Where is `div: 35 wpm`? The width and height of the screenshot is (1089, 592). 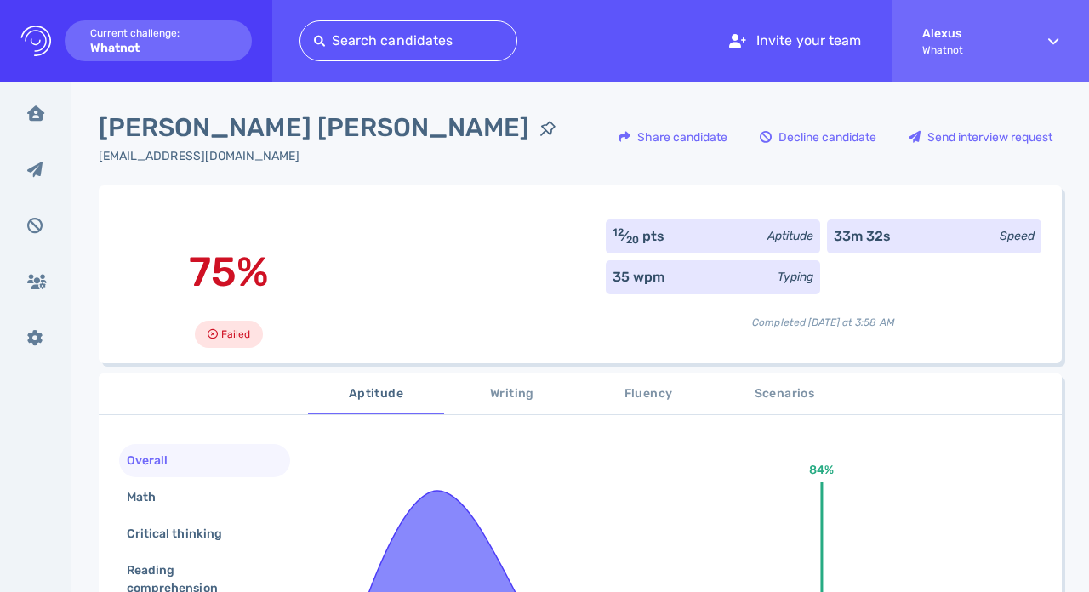
div: 35 wpm is located at coordinates (638, 277).